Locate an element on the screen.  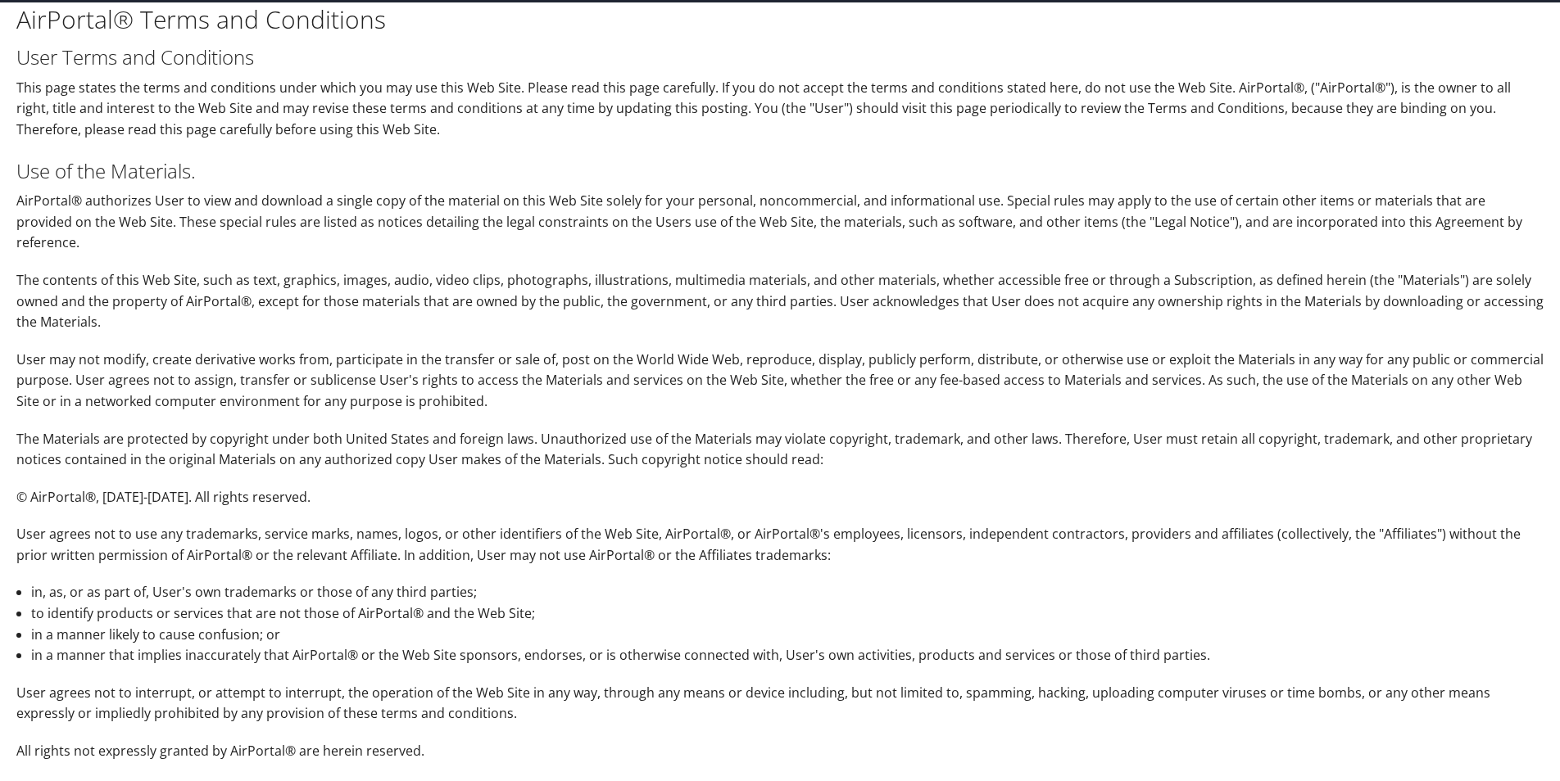
p: User may not modify, create derivative works from, participate in the transfer or sale of, post o... is located at coordinates (780, 381).